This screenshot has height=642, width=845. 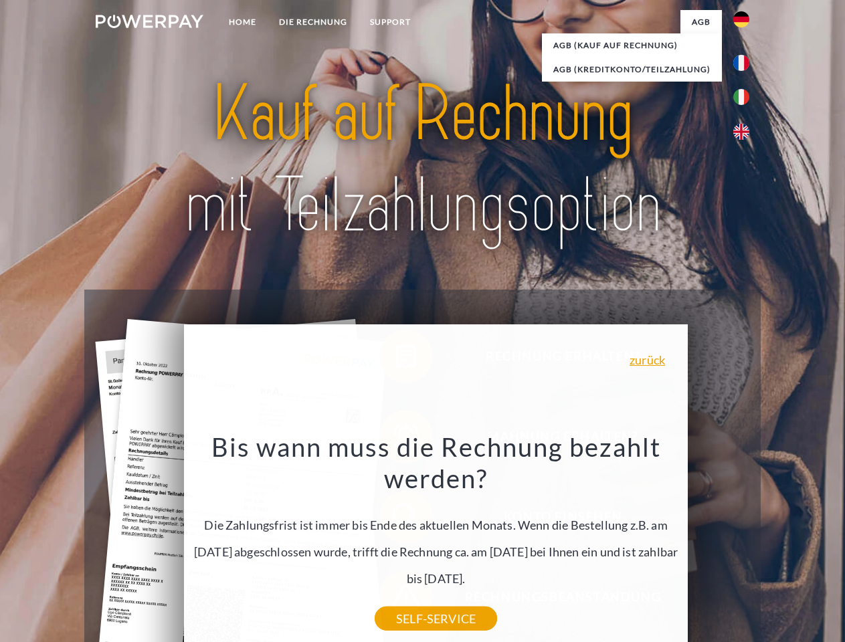 What do you see at coordinates (741, 132) in the screenshot?
I see `img: en` at bounding box center [741, 132].